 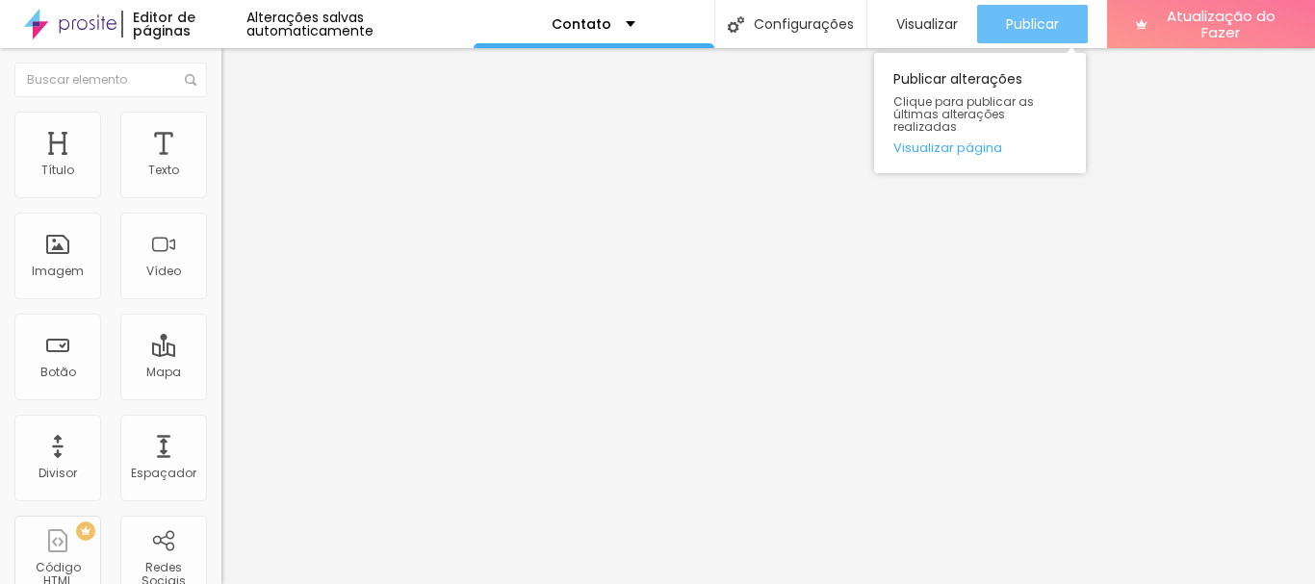 I want to click on button: Publicar, so click(x=1032, y=24).